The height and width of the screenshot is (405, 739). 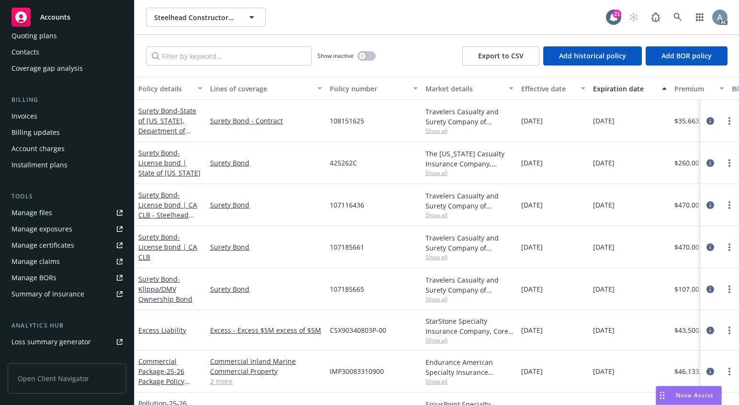 What do you see at coordinates (67, 378) in the screenshot?
I see `span: Open Client Navigator` at bounding box center [67, 378].